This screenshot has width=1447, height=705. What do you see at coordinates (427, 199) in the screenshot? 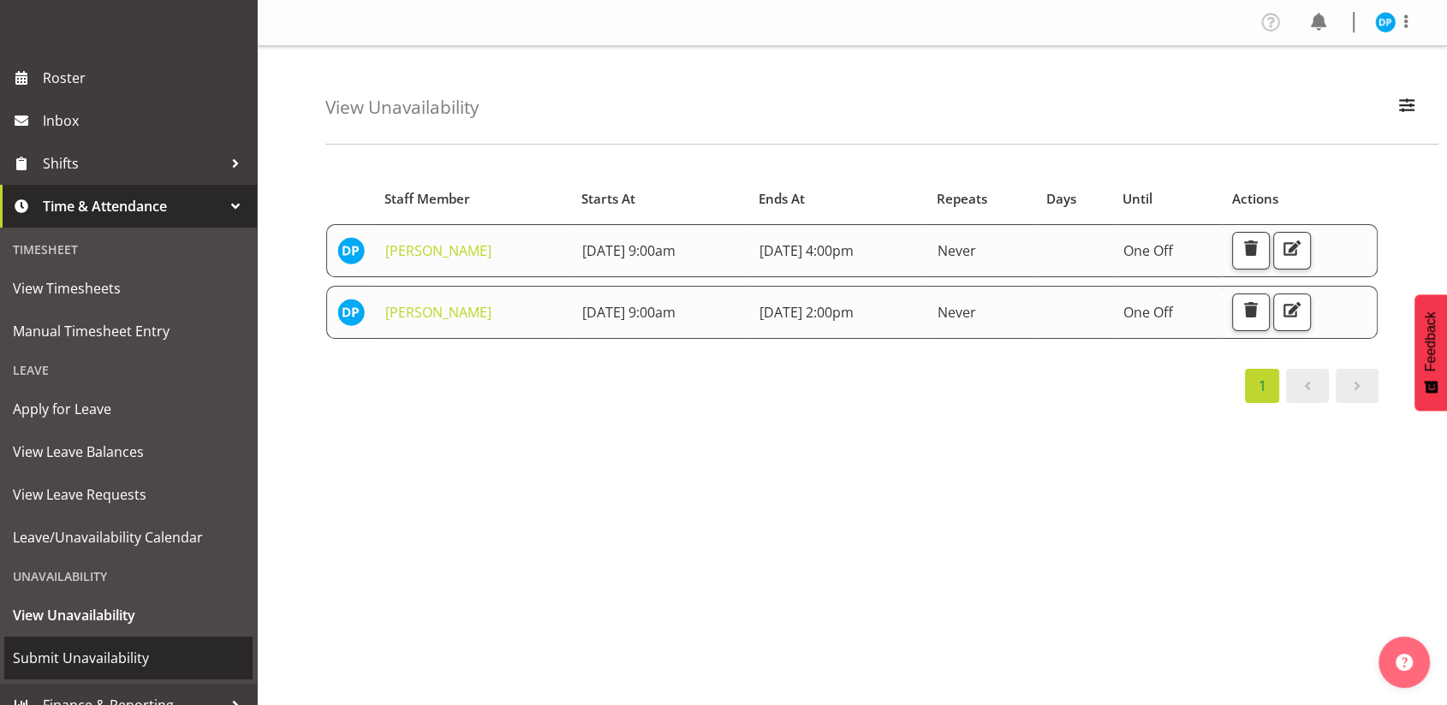
I see `span: Staff Member` at bounding box center [427, 199].